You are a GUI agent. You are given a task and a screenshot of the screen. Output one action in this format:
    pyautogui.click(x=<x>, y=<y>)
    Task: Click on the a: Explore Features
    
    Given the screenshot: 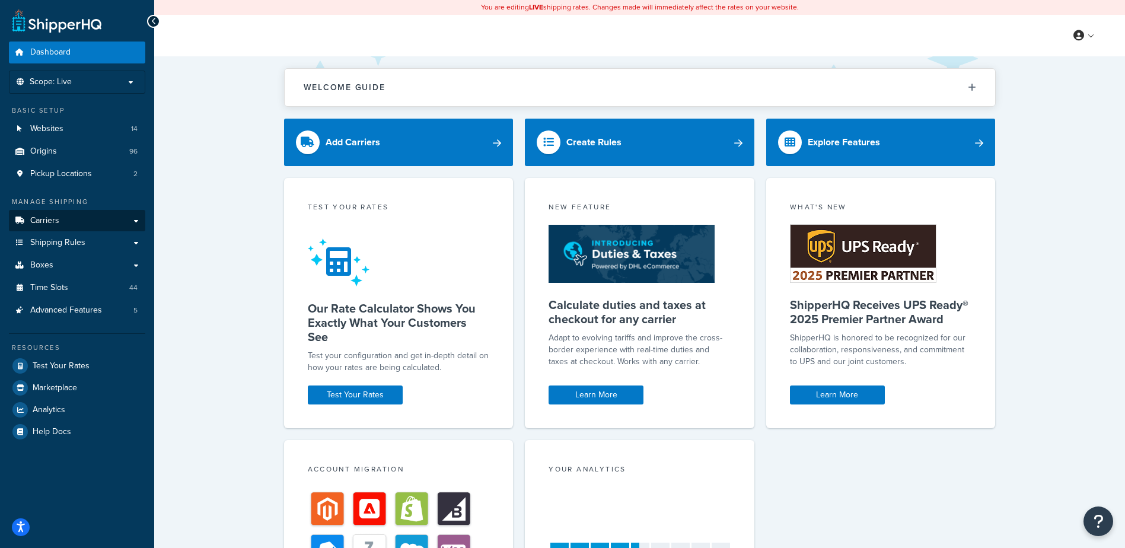 What is the action you would take?
    pyautogui.click(x=880, y=142)
    